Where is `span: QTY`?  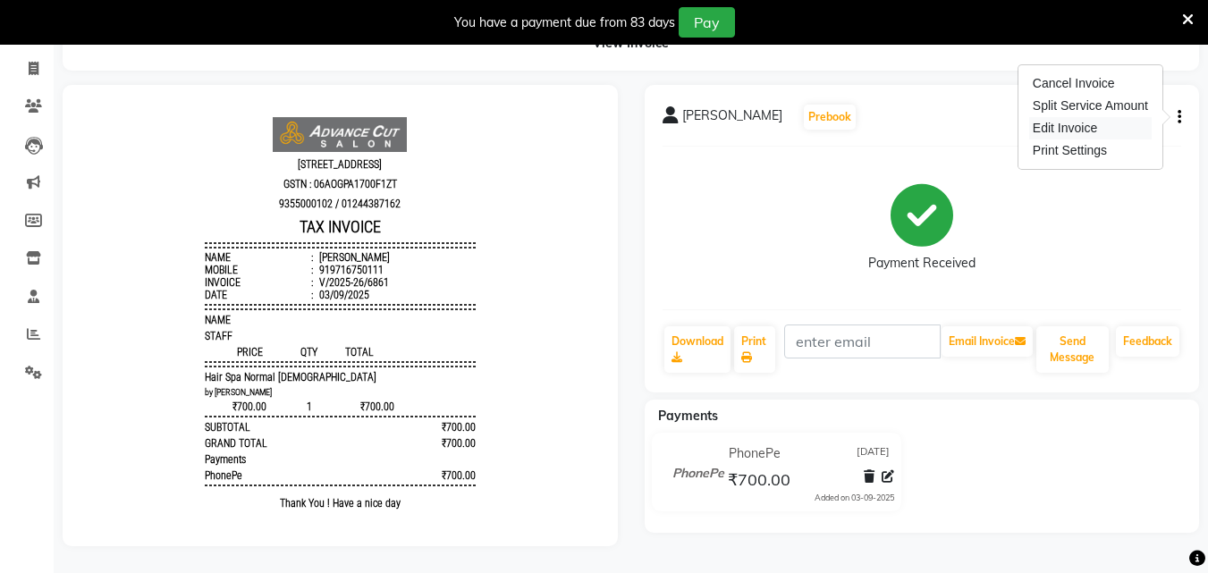
span: QTY is located at coordinates (228, 250).